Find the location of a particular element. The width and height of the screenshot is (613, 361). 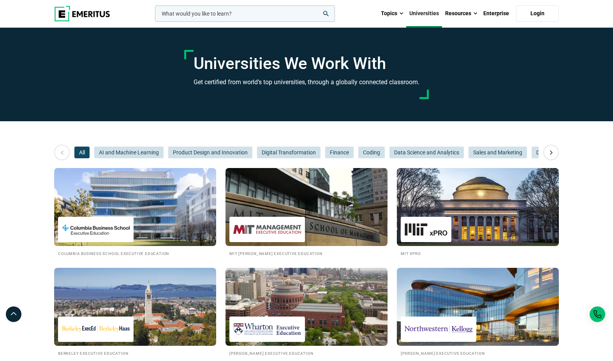

img: Kellogg Executive Education is located at coordinates (439, 329).